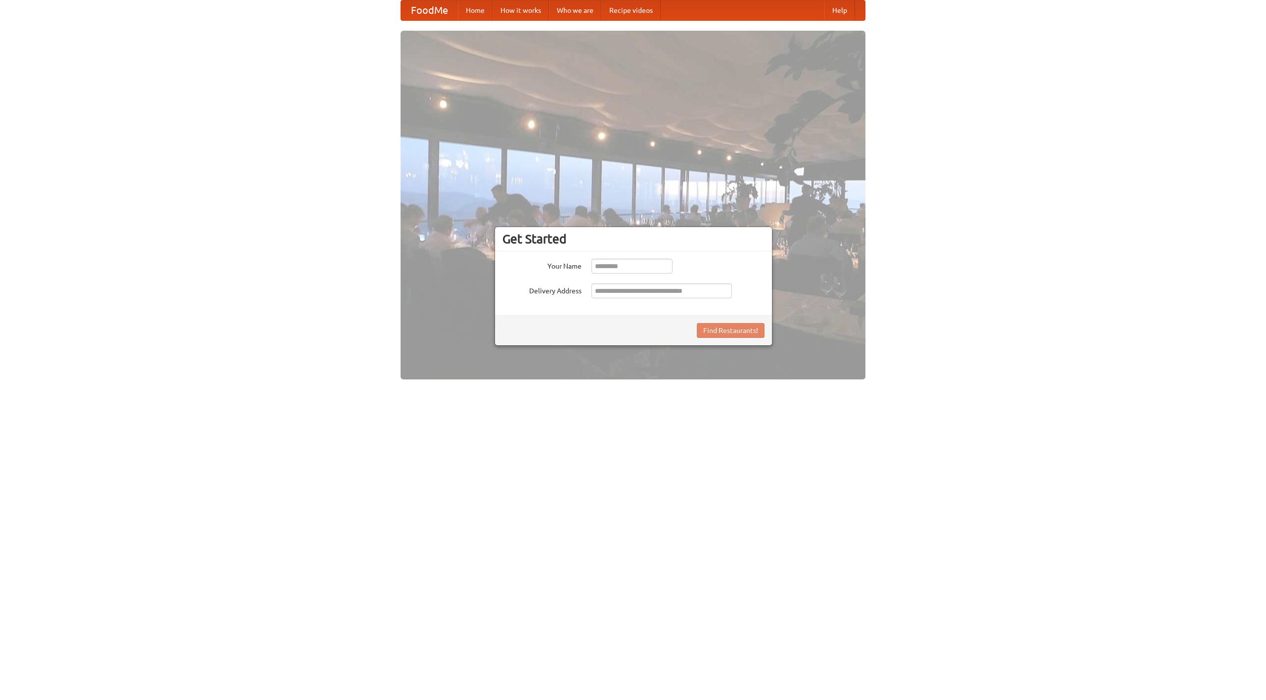 This screenshot has height=700, width=1266. What do you see at coordinates (475, 10) in the screenshot?
I see `a: Home` at bounding box center [475, 10].